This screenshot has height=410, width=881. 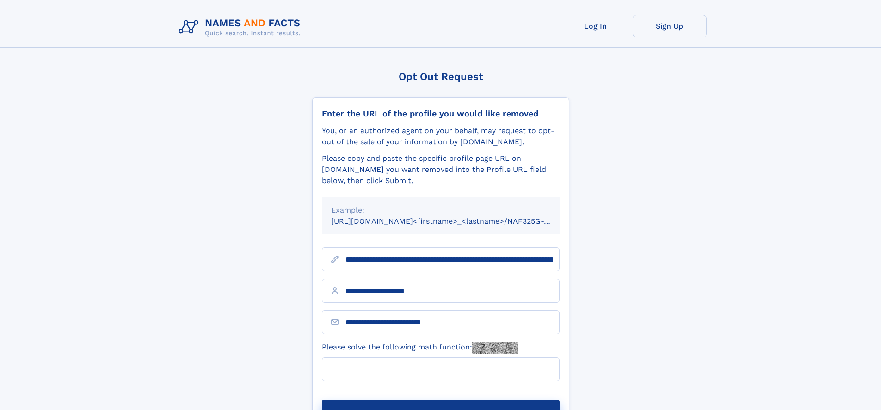 What do you see at coordinates (441, 76) in the screenshot?
I see `div: Opt Out Request` at bounding box center [441, 76].